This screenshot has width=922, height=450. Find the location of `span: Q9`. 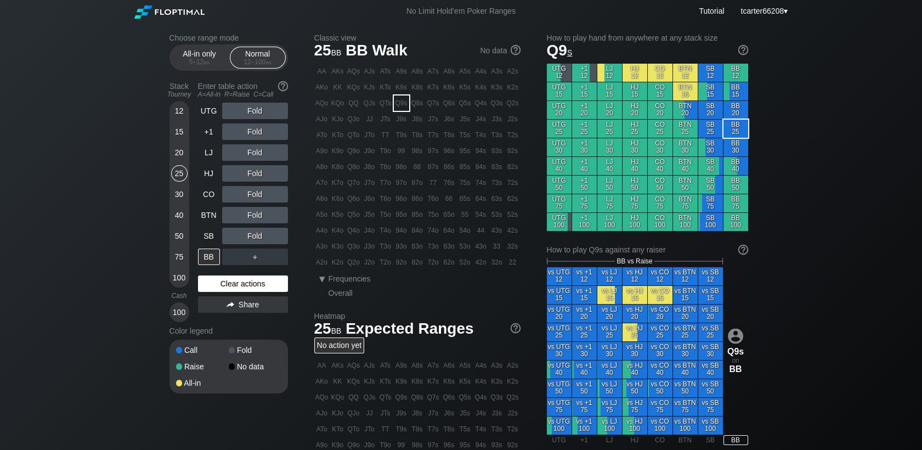

span: Q9 is located at coordinates (559, 50).